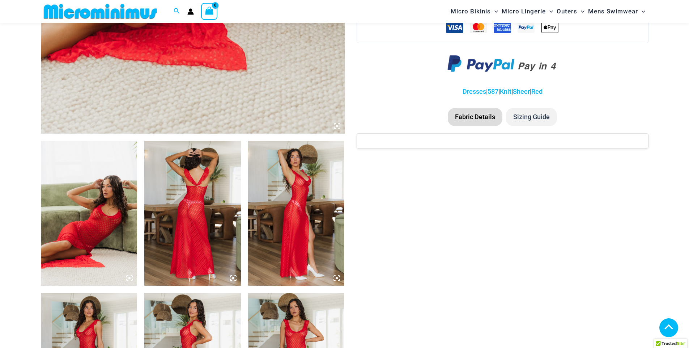 This screenshot has height=348, width=689. Describe the element at coordinates (209, 11) in the screenshot. I see `a: View Shopping Cart, empty` at that location.